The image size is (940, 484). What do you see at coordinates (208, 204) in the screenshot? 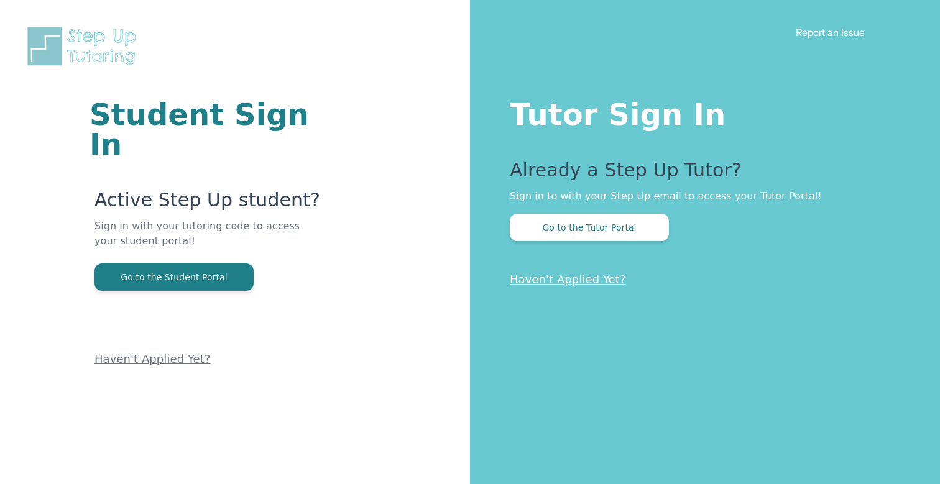
I see `p: Active Step Up student?` at bounding box center [208, 204].